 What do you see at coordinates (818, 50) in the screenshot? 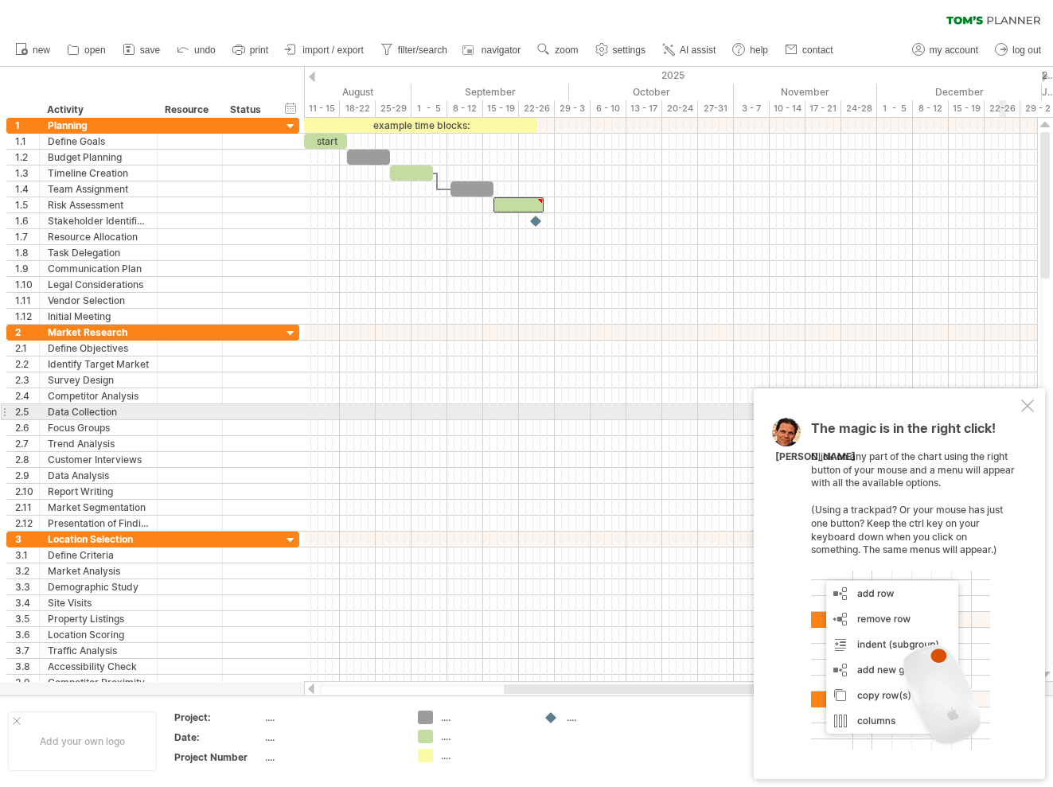
I see `span: contact` at bounding box center [818, 50].